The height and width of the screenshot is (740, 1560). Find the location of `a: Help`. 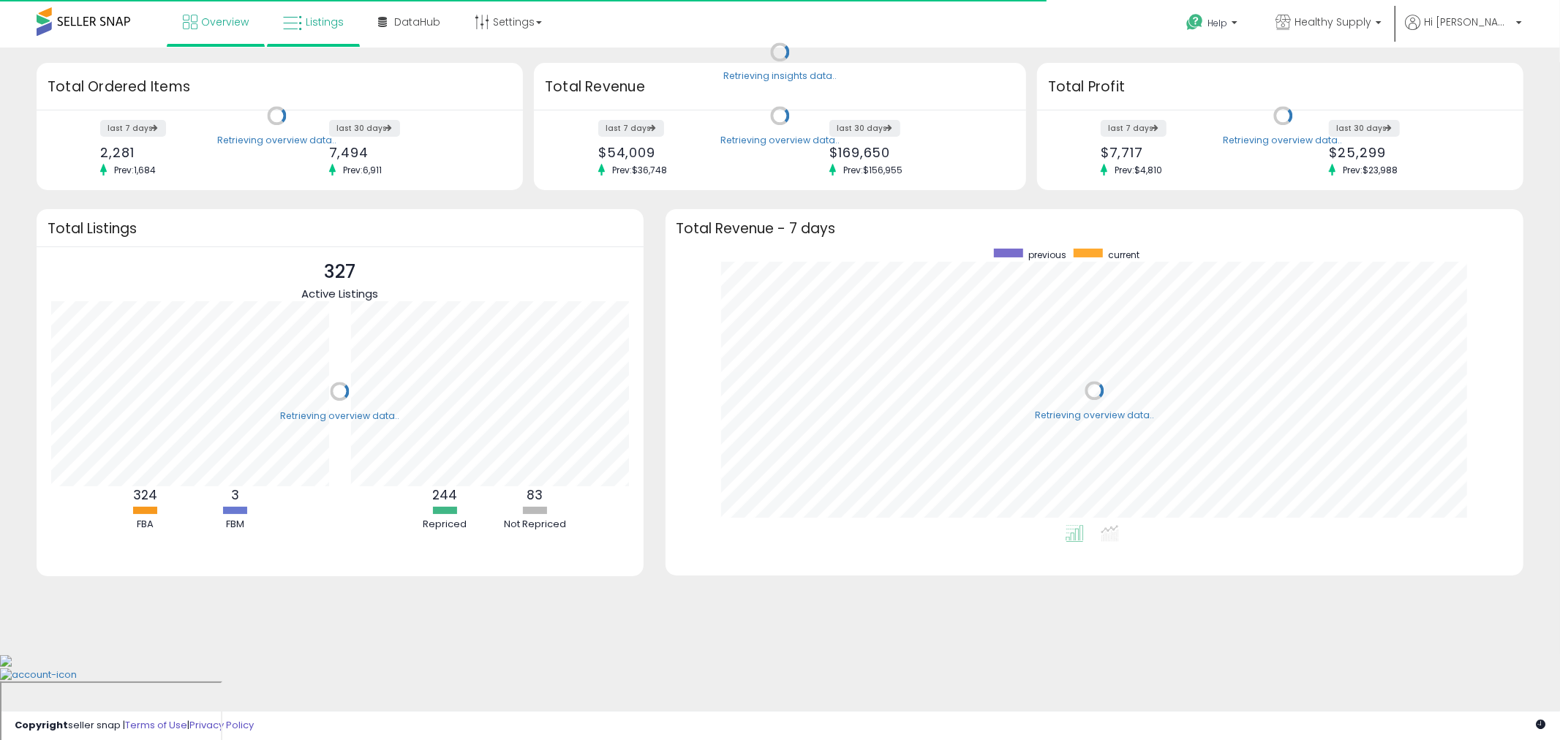

a: Help is located at coordinates (1214, 25).